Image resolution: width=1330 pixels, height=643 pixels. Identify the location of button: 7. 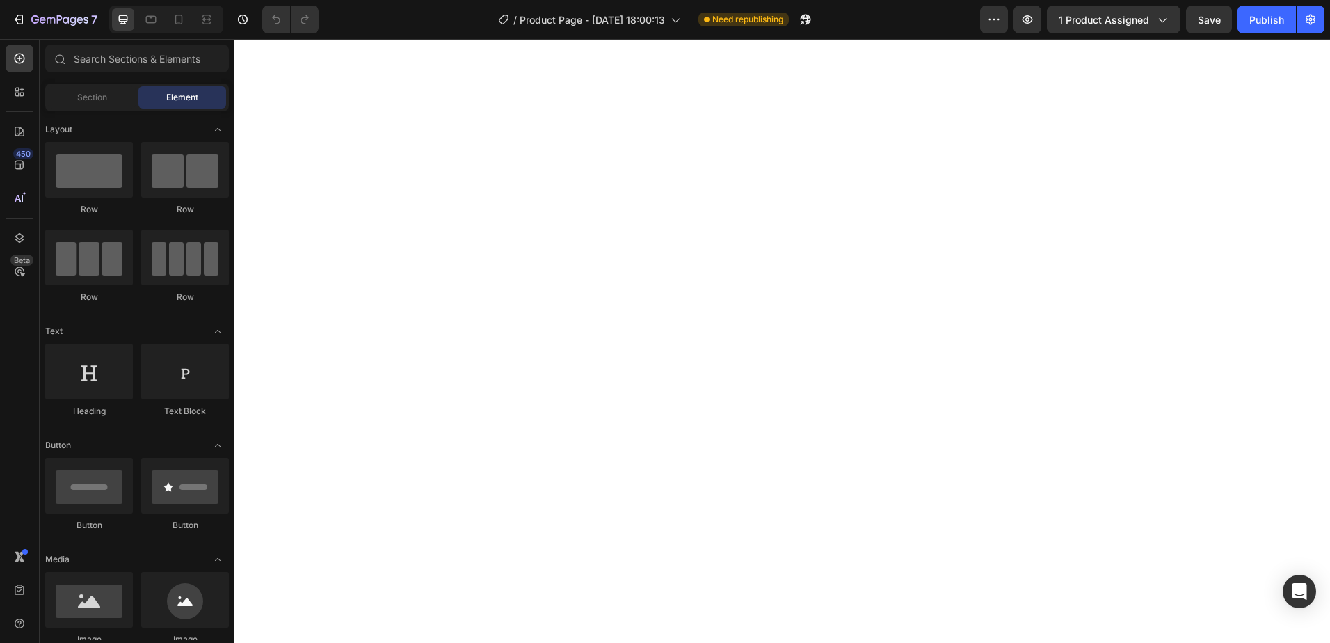
(54, 19).